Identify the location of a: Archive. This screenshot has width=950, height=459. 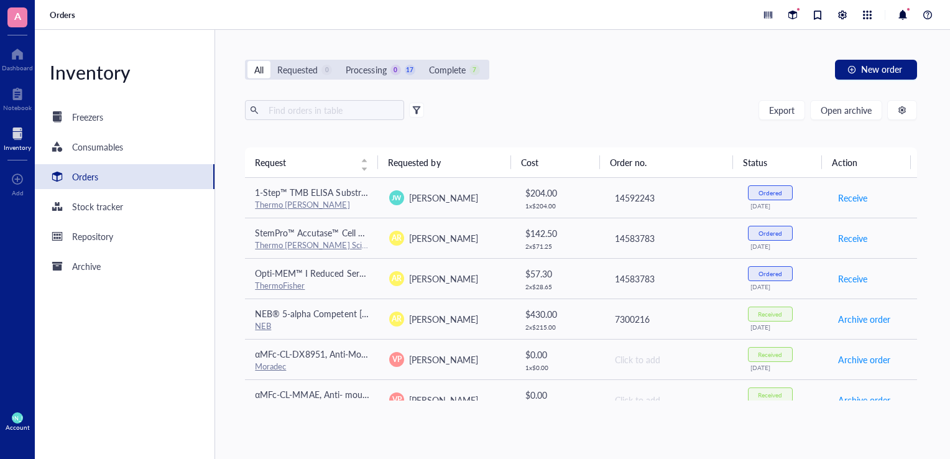
(124, 266).